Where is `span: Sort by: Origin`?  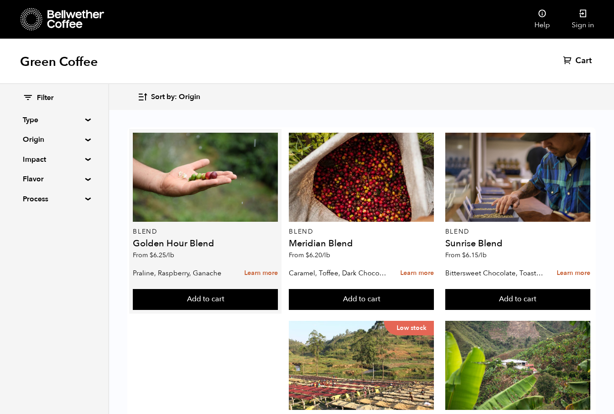
span: Sort by: Origin is located at coordinates (176, 97).